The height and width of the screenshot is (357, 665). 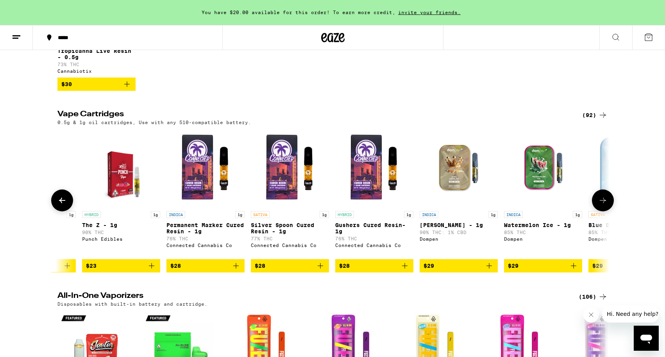 I want to click on a: Open page for King Louis XIII - 1g from Dompen, so click(x=459, y=194).